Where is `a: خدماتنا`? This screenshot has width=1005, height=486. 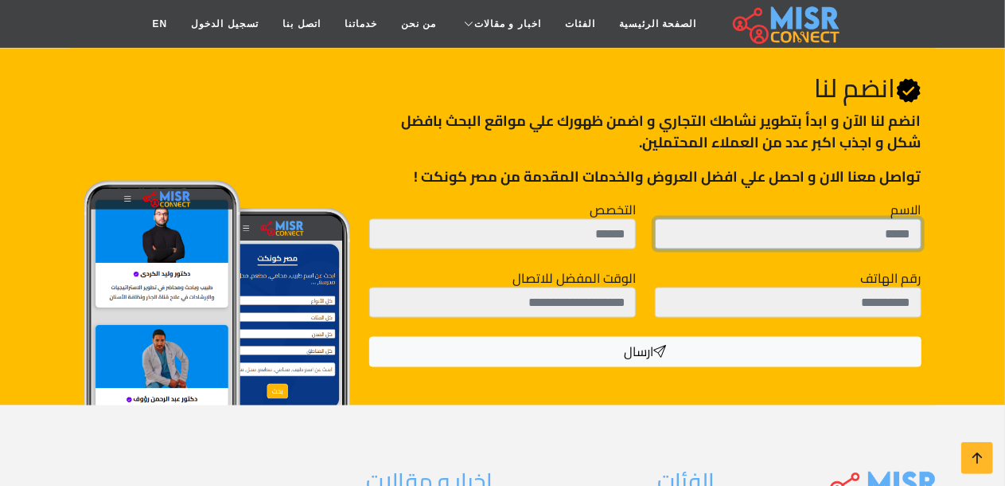
a: خدماتنا is located at coordinates (361, 24).